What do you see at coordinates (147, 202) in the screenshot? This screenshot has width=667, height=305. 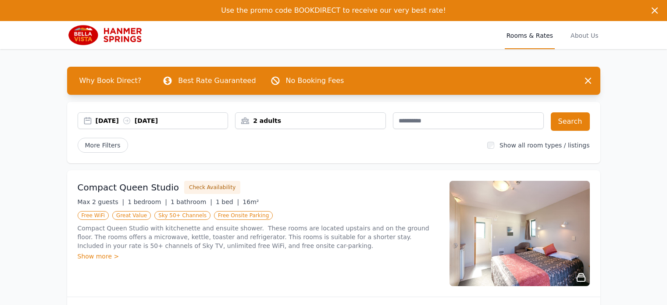 I see `span: 1 bedroom |` at bounding box center [147, 202].